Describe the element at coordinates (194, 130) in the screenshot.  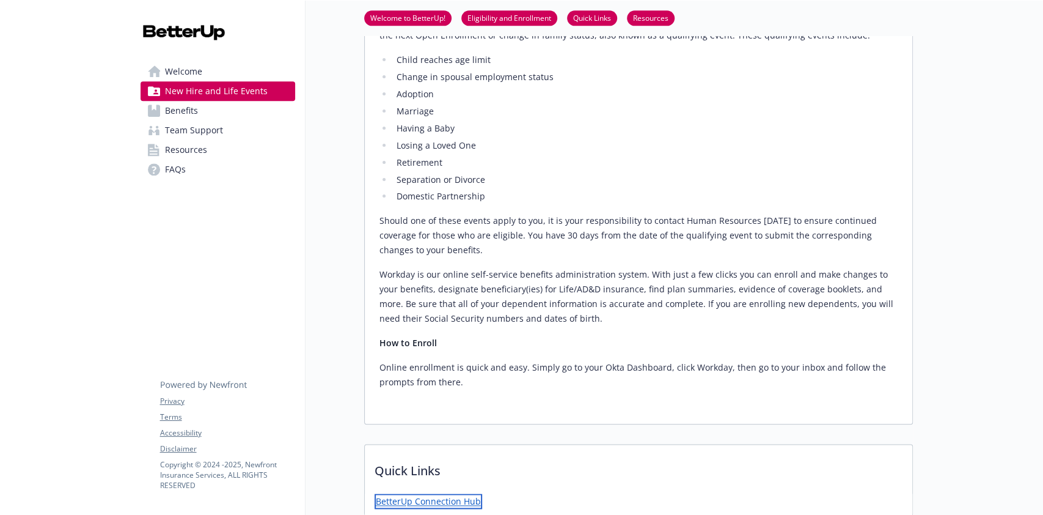
I see `span: Team Support` at that location.